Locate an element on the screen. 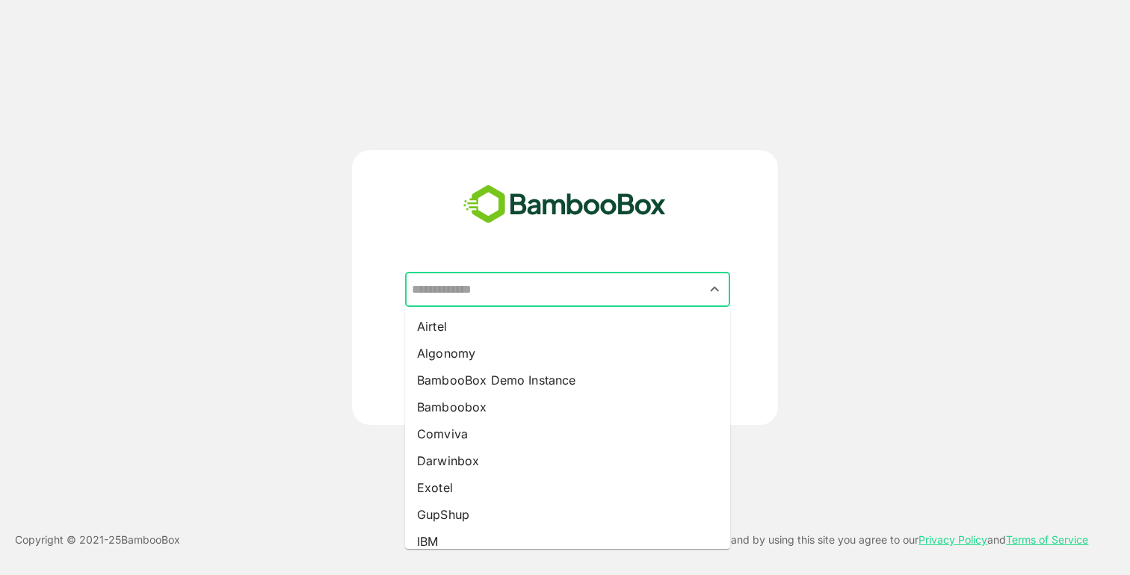  li: BambooBox Demo Instance is located at coordinates (567, 380).